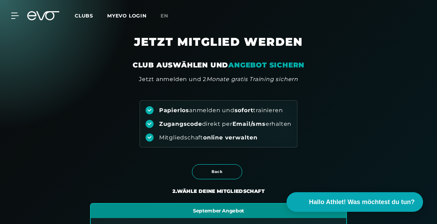 This screenshot has width=437, height=224. I want to click on div: anmelden und trainieren, so click(221, 110).